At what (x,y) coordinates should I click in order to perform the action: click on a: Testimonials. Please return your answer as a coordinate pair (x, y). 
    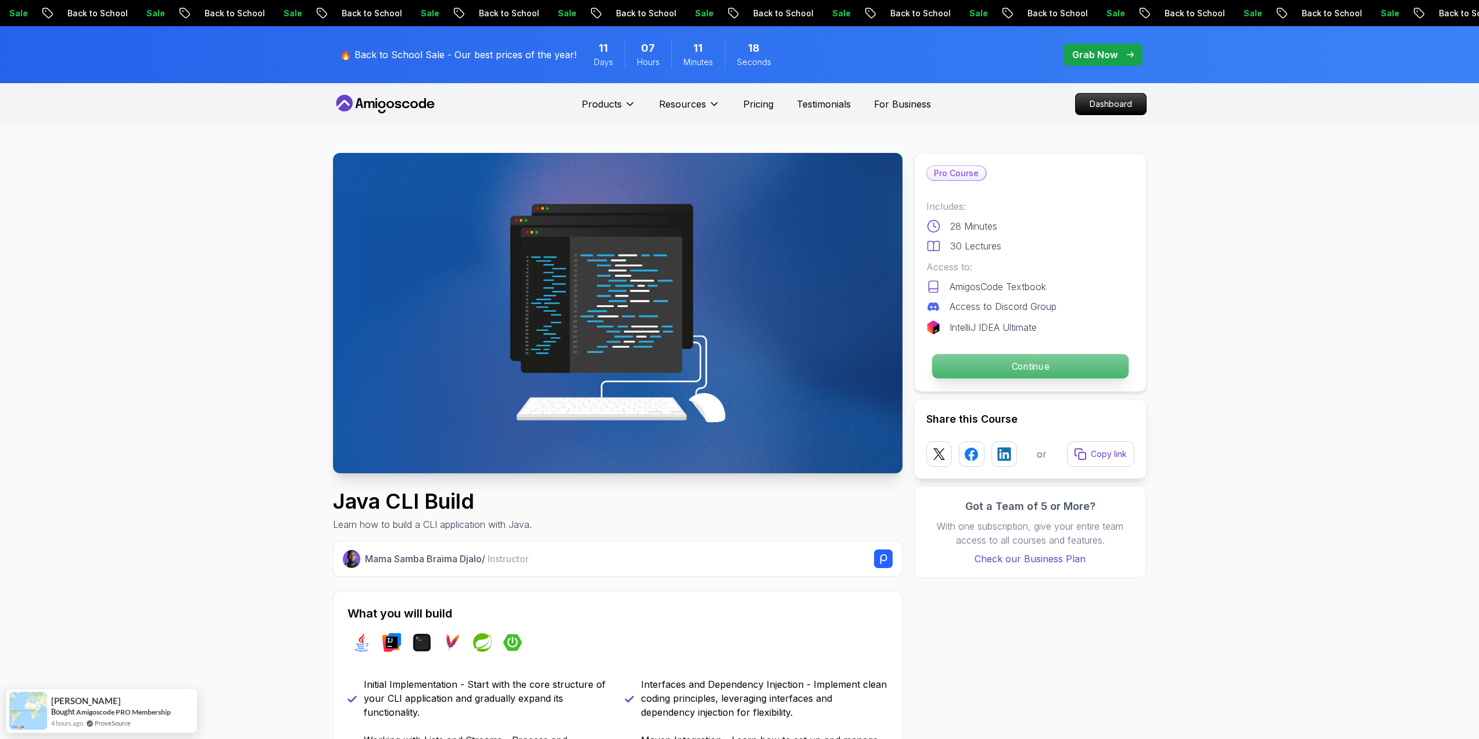
    Looking at the image, I should click on (824, 104).